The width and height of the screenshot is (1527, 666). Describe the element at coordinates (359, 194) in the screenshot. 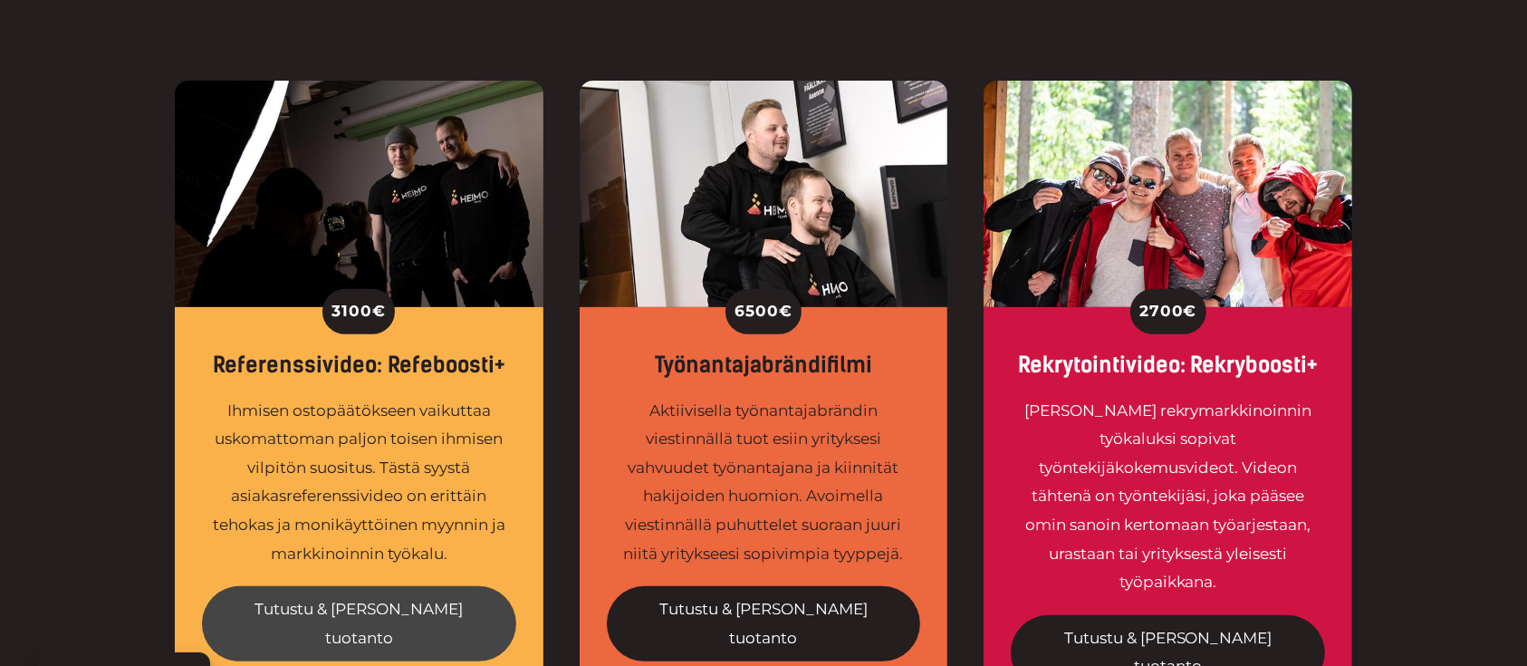

I see `img: Referenssivideo on myynnin työkalu.` at that location.